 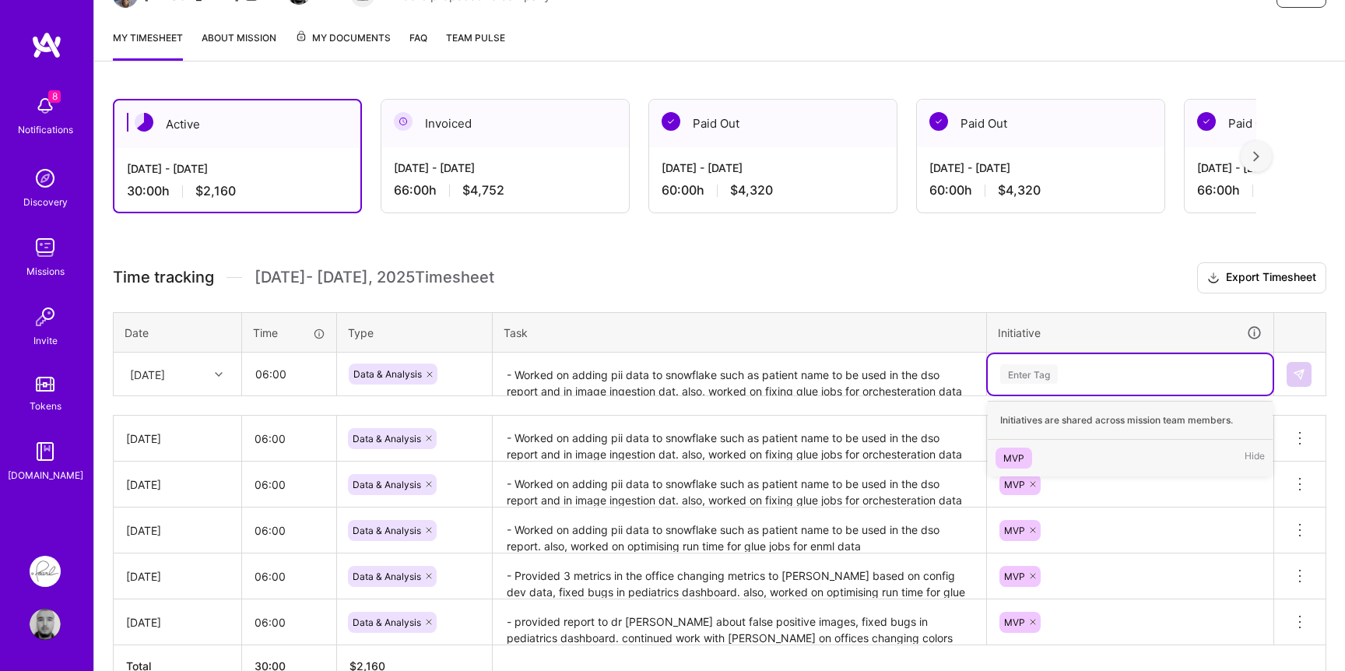 I want to click on img: right, so click(x=1256, y=156).